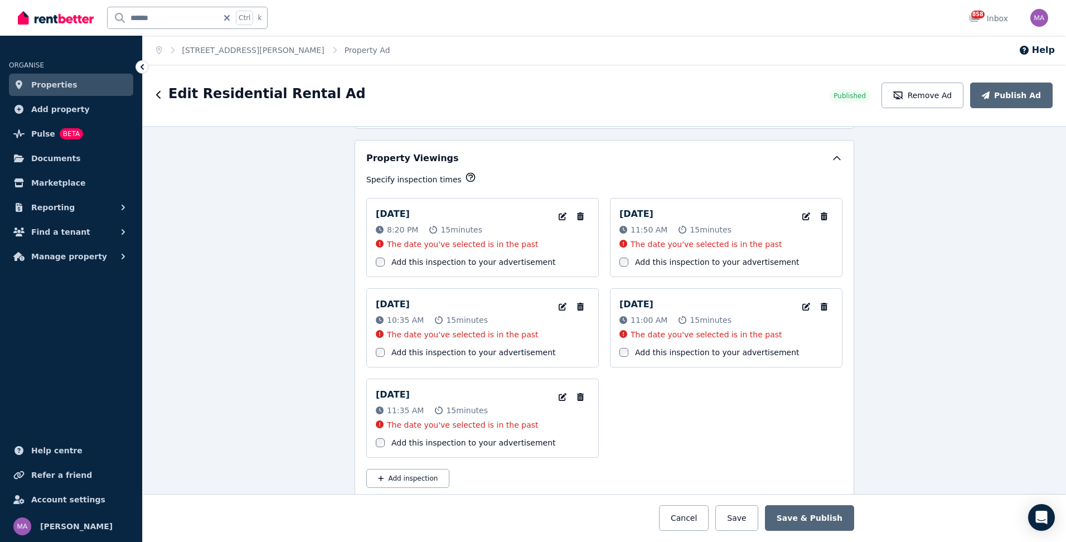  I want to click on button: Manage property, so click(71, 257).